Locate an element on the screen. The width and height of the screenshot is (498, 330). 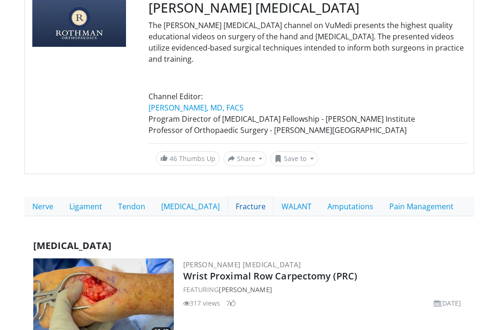
a: Ligament is located at coordinates (86, 207).